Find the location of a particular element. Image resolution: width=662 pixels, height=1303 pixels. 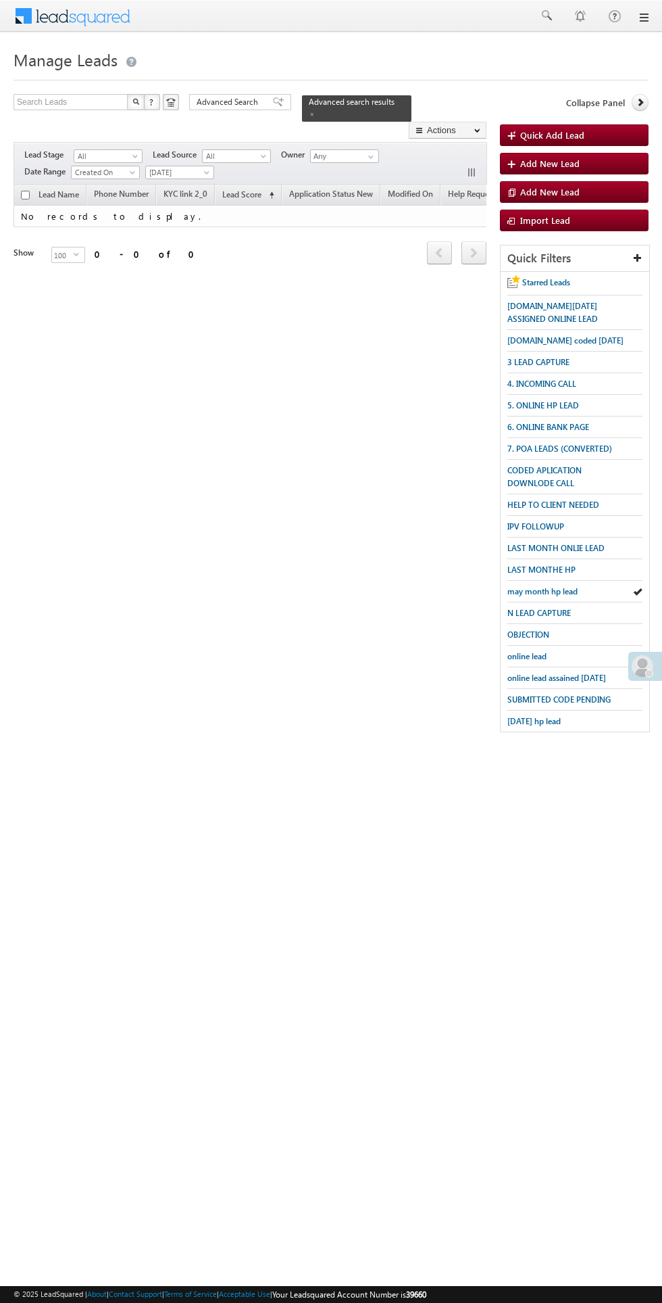

span: 7. POA LEADS (CONVERTED) is located at coordinates (560, 448).